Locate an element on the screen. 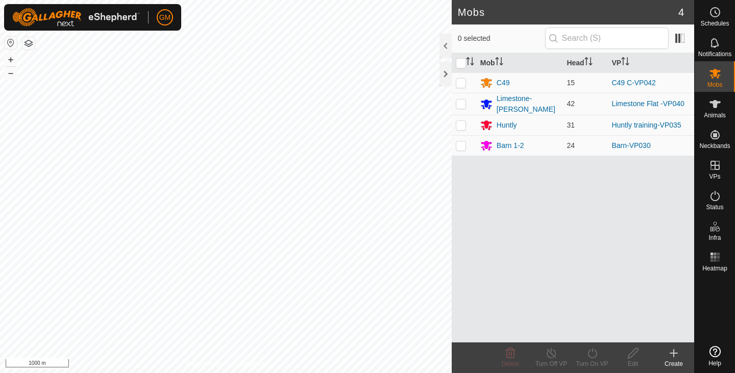 Image resolution: width=735 pixels, height=373 pixels. div: Turn On VP is located at coordinates (592, 364).